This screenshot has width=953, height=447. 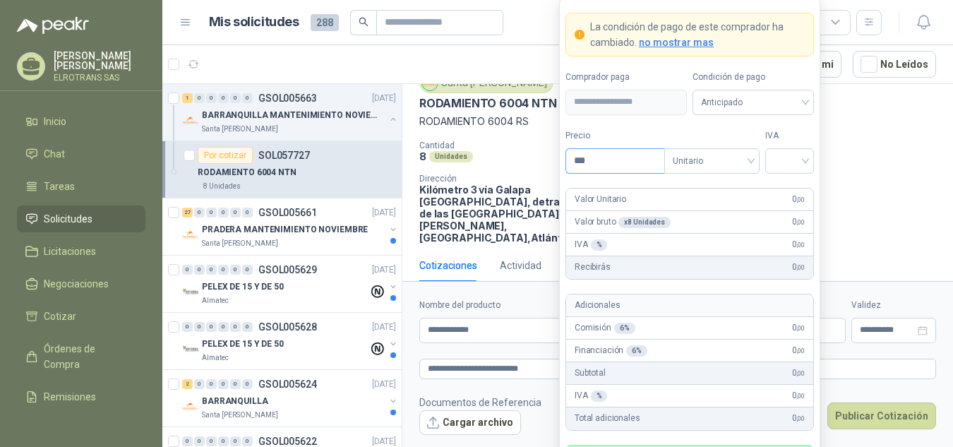 I want to click on label: Condición de pago, so click(x=753, y=77).